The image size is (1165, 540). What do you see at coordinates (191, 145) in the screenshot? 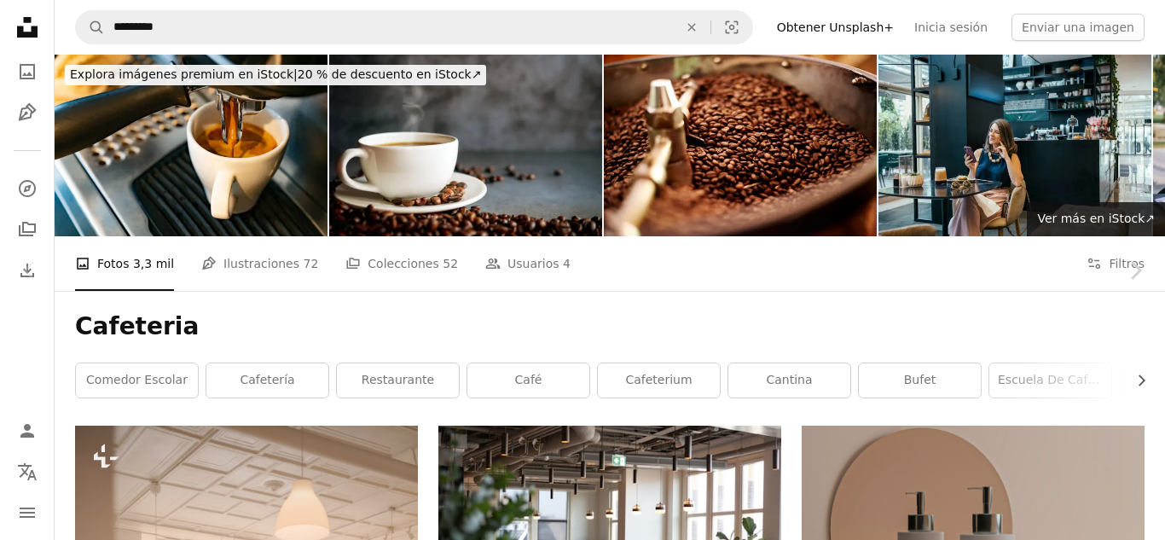
I see `img: Primer plano de una cafetera haciendo un espresso` at bounding box center [191, 145].